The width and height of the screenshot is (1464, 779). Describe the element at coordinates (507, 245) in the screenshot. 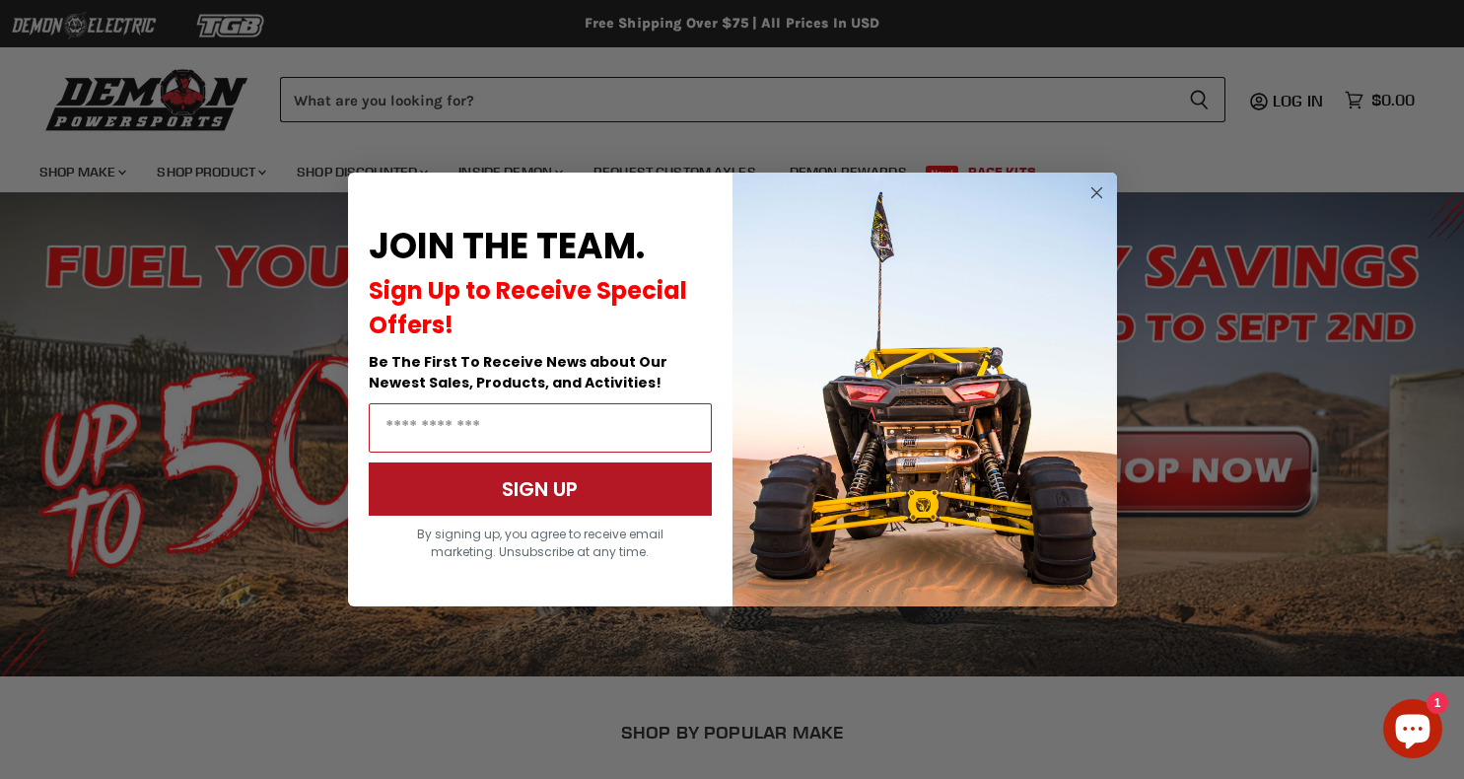

I see `span: JOIN THE TEAM.` at that location.